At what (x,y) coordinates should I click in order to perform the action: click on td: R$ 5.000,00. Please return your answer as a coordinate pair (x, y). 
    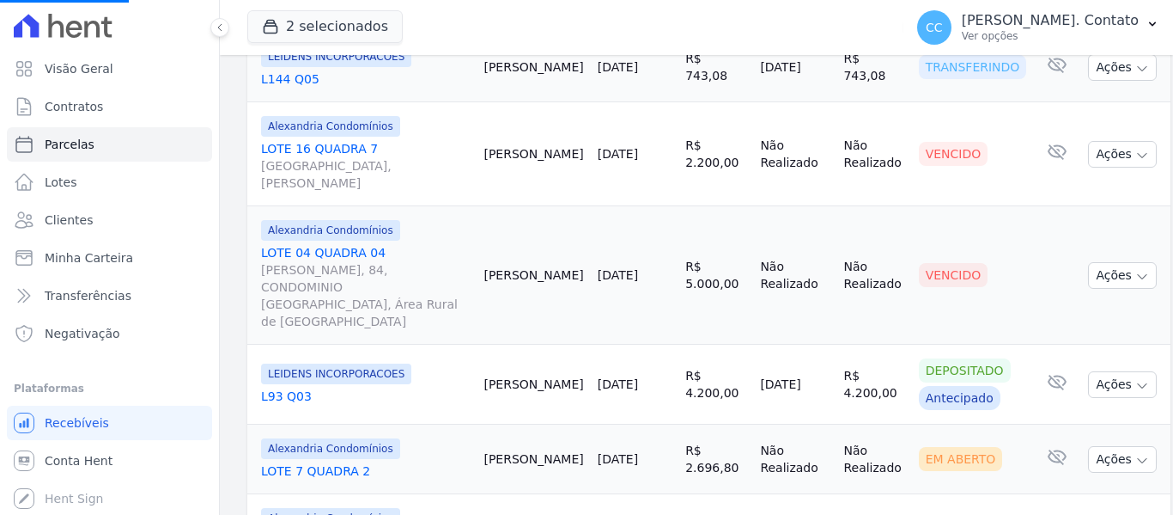
    Looking at the image, I should click on (716, 275).